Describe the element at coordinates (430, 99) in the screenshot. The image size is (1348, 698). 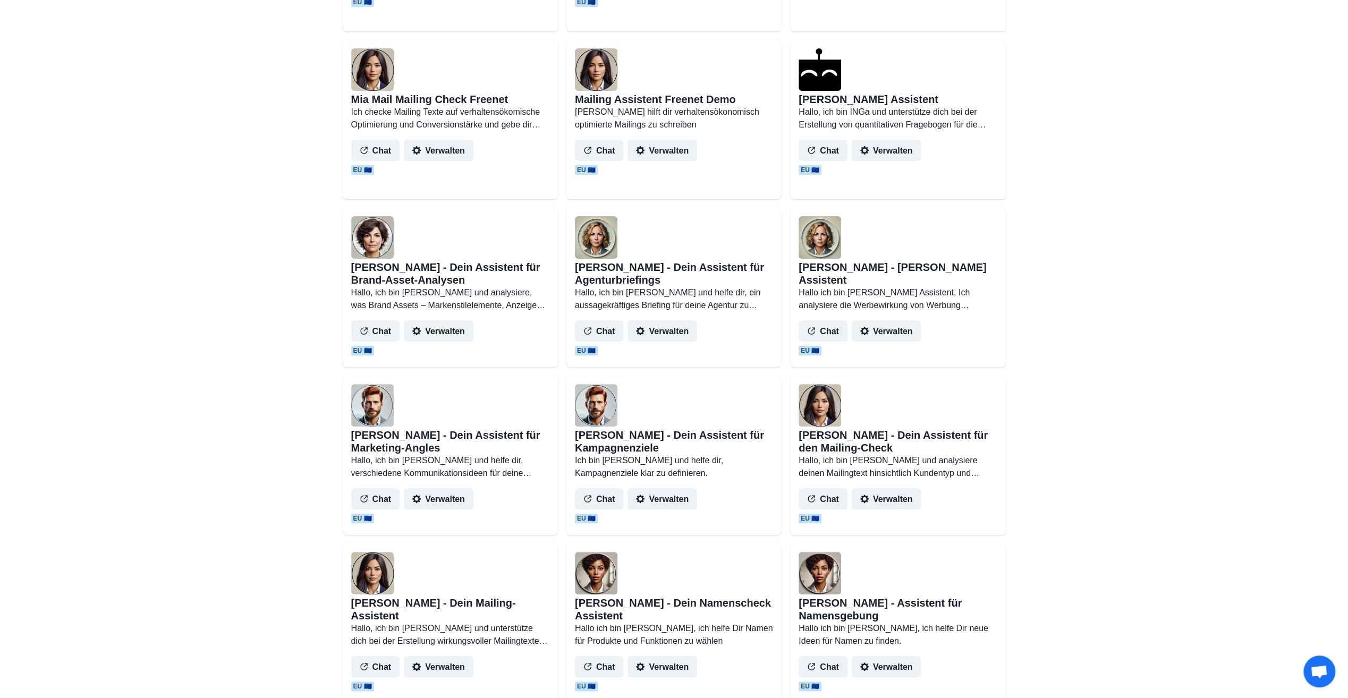
I see `h2: Mia Mail Mailing Check Freenet` at that location.